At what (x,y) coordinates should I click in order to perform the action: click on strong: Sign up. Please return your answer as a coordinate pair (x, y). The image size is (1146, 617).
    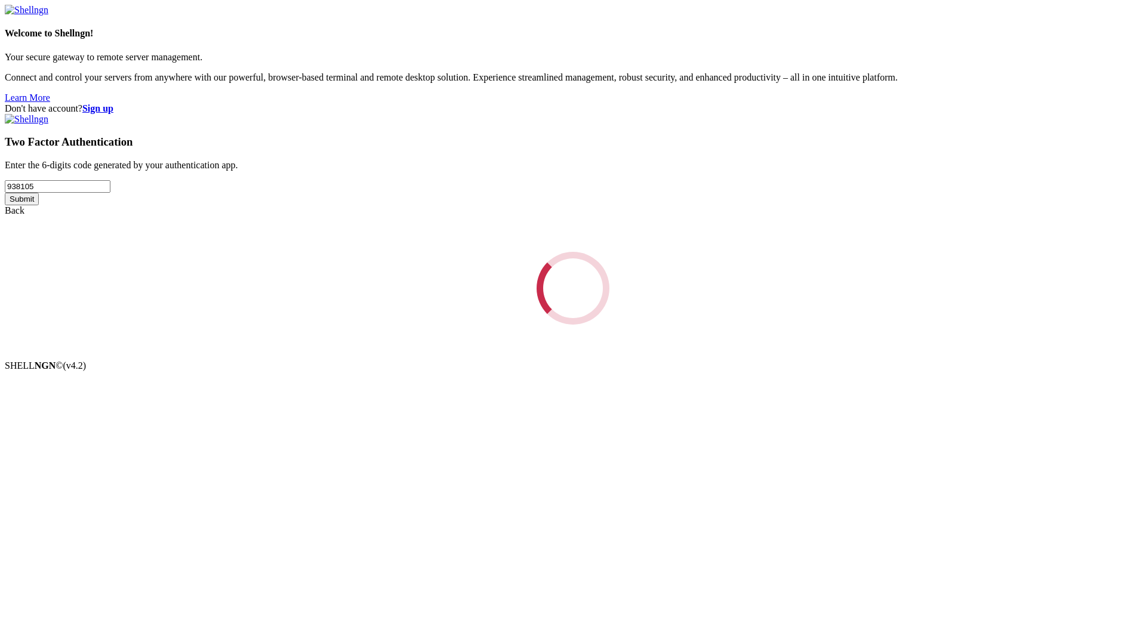
    Looking at the image, I should click on (98, 108).